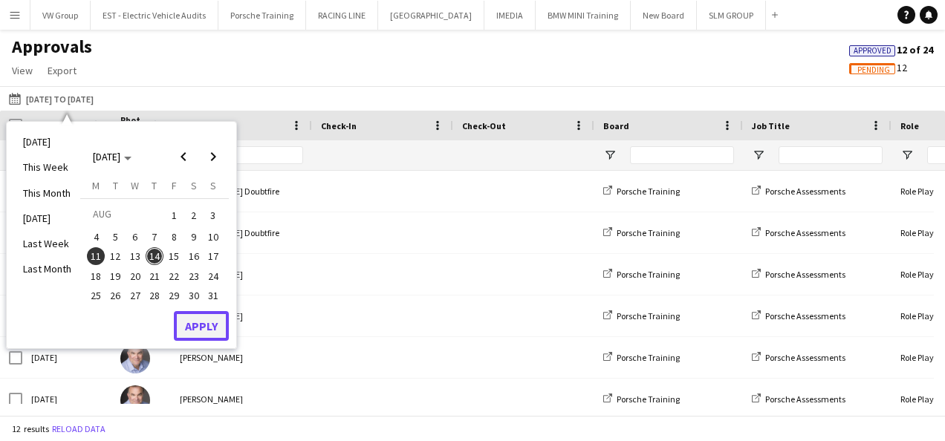  Describe the element at coordinates (213, 296) in the screenshot. I see `button: 31-08-2025` at that location.